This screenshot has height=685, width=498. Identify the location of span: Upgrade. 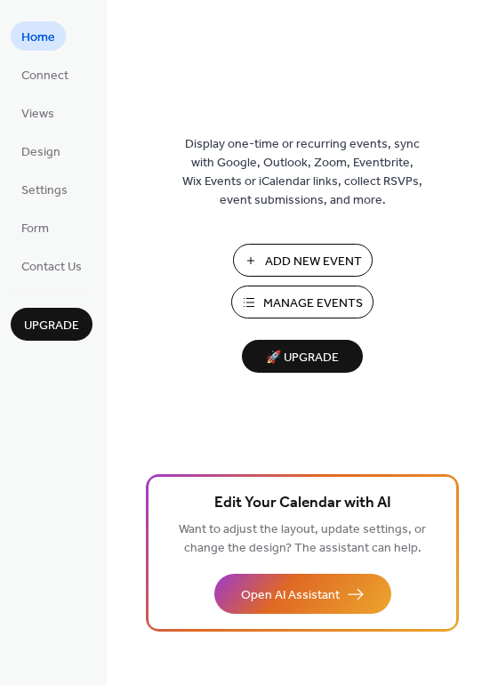
(52, 326).